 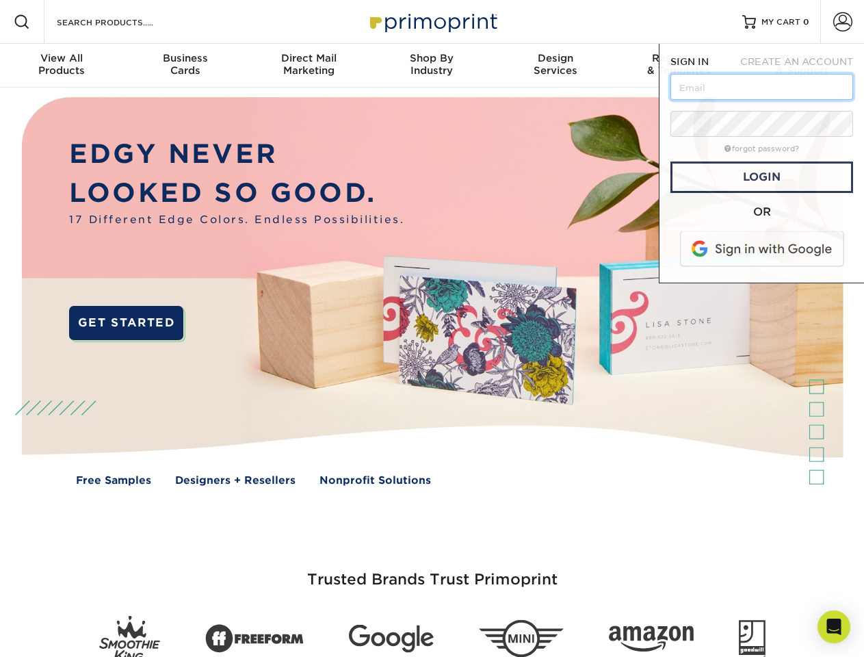 What do you see at coordinates (185, 66) in the screenshot?
I see `a: BusinessCards` at bounding box center [185, 66].